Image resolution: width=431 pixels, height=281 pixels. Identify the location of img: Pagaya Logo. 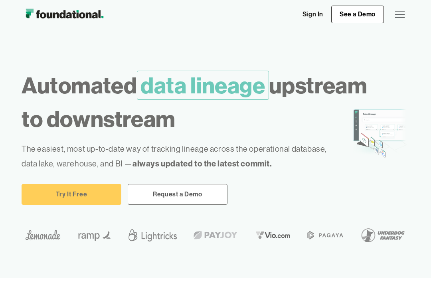
(325, 235).